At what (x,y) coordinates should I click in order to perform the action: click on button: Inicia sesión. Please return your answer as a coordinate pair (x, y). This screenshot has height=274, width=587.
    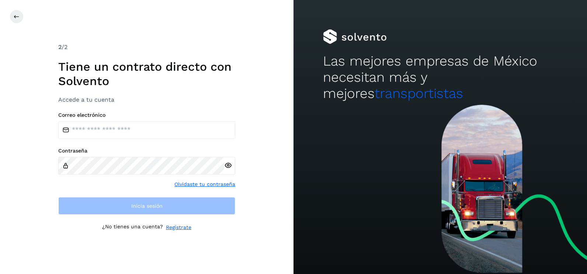
    Looking at the image, I should click on (147, 206).